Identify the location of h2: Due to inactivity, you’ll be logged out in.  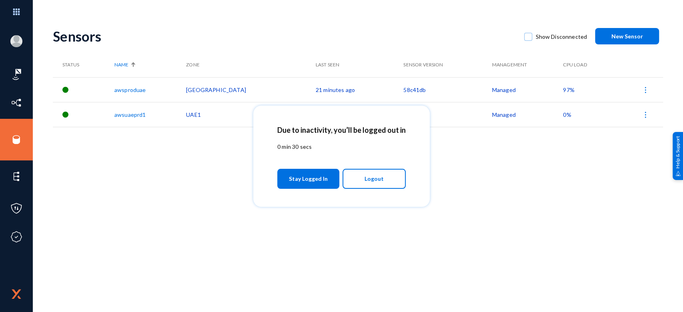
(341, 130).